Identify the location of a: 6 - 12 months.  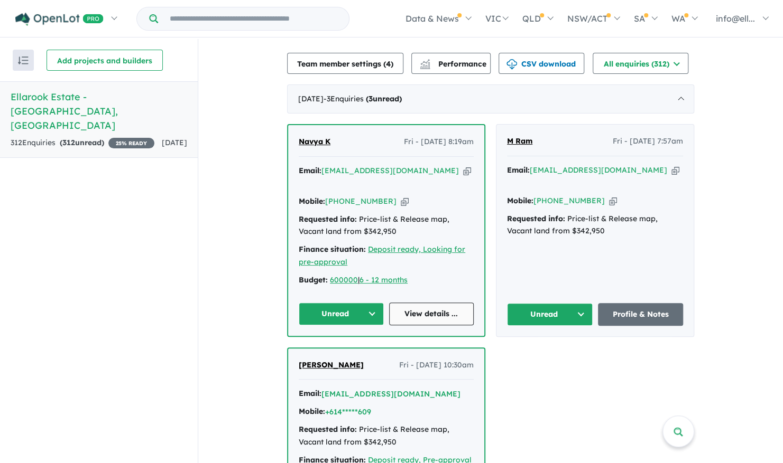
(383, 280).